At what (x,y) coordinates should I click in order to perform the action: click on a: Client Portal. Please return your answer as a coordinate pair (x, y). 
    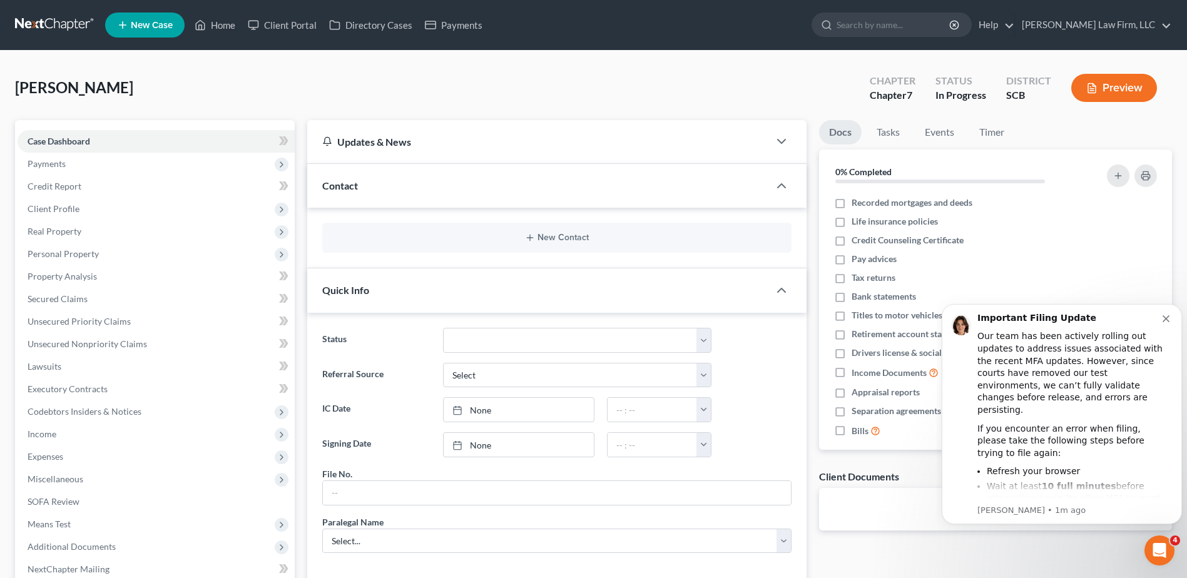
    Looking at the image, I should click on (282, 25).